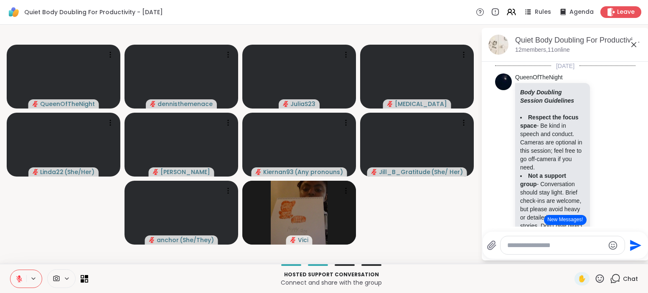 This screenshot has width=648, height=293. Describe the element at coordinates (499, 45) in the screenshot. I see `img: Quiet Body Doubling For Productivity - Tuesday, Oct 07` at that location.